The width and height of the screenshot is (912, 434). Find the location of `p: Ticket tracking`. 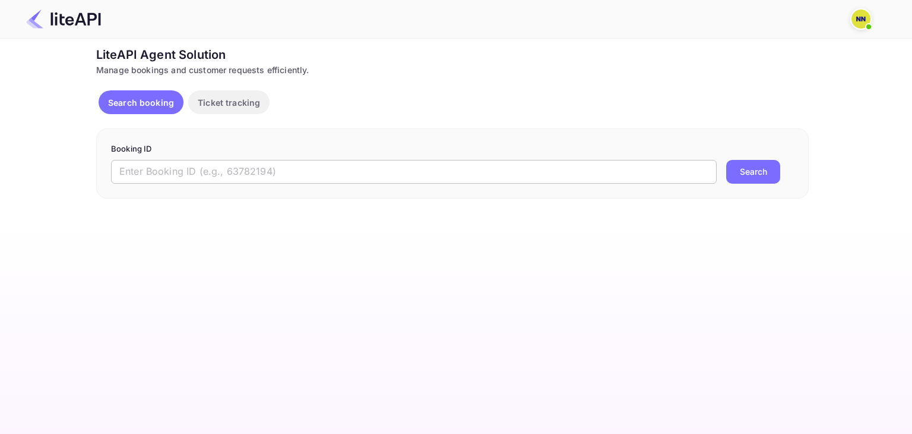

p: Ticket tracking is located at coordinates (229, 102).